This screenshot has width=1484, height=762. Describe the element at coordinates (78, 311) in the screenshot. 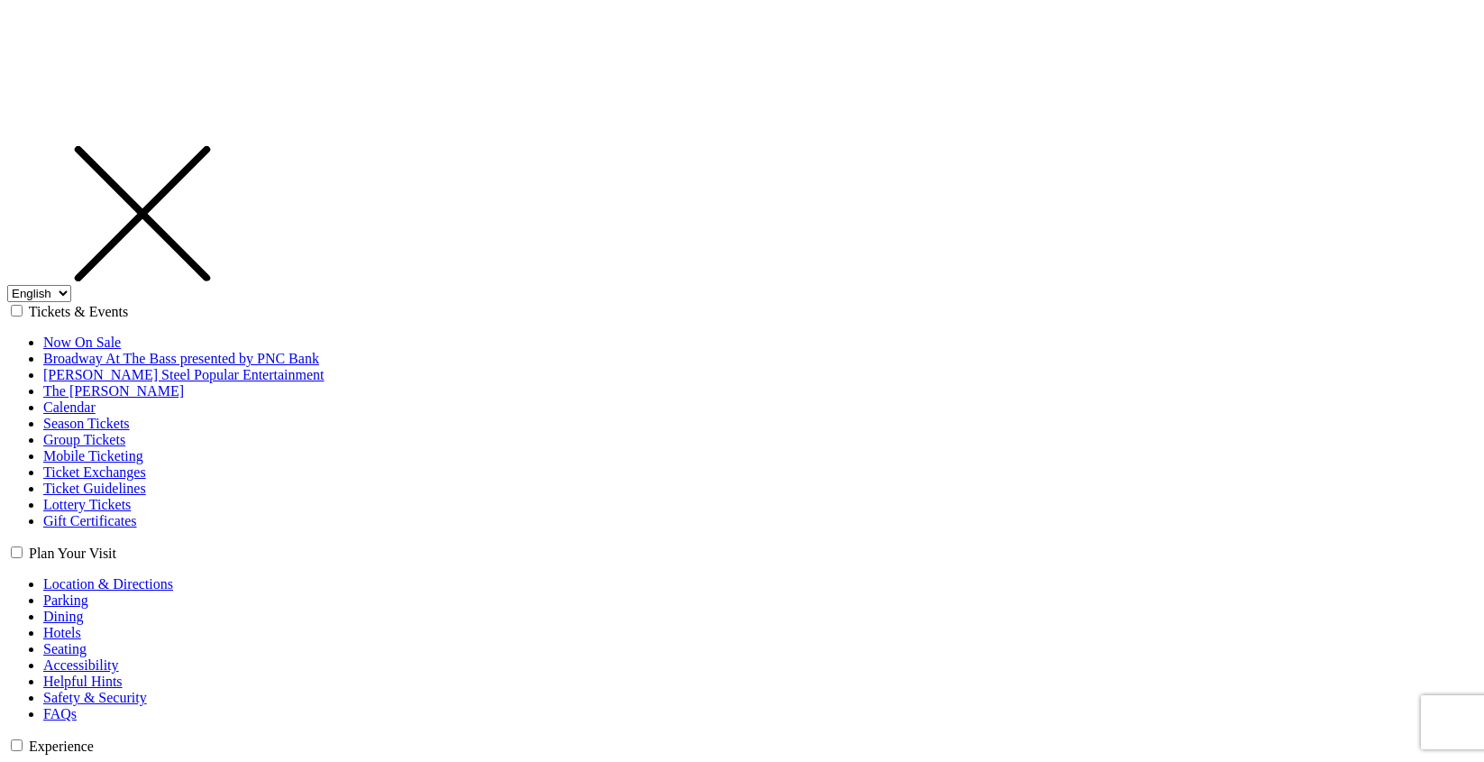

I see `label: Tickets & Events` at that location.